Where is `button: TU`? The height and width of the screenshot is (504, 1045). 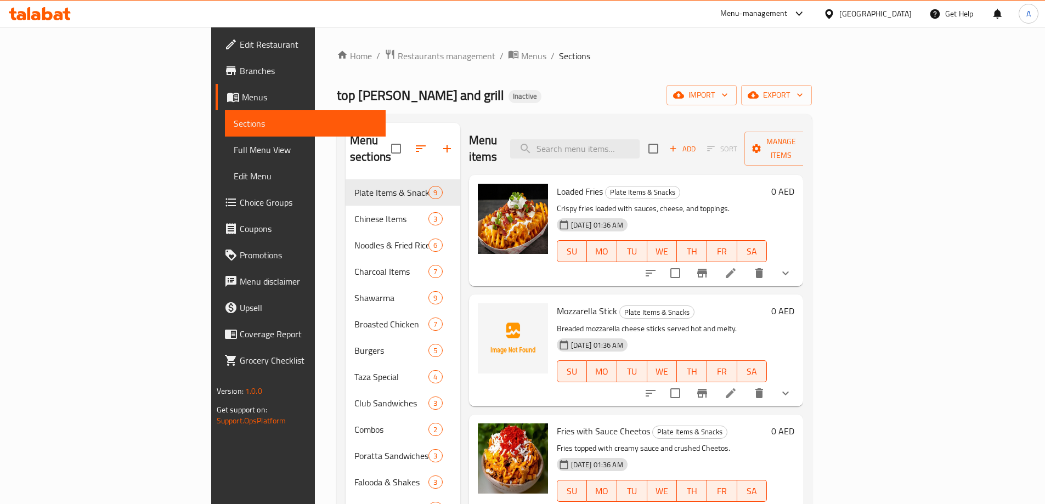 button: TU is located at coordinates (632, 371).